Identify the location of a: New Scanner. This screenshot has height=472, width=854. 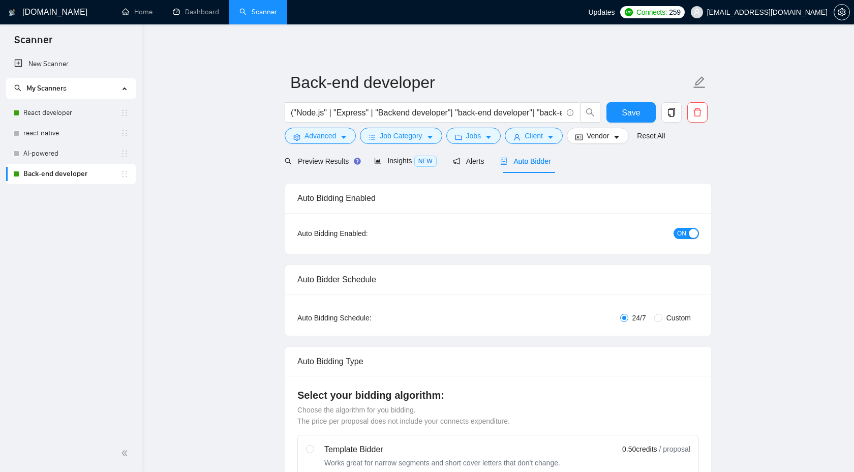
(71, 64).